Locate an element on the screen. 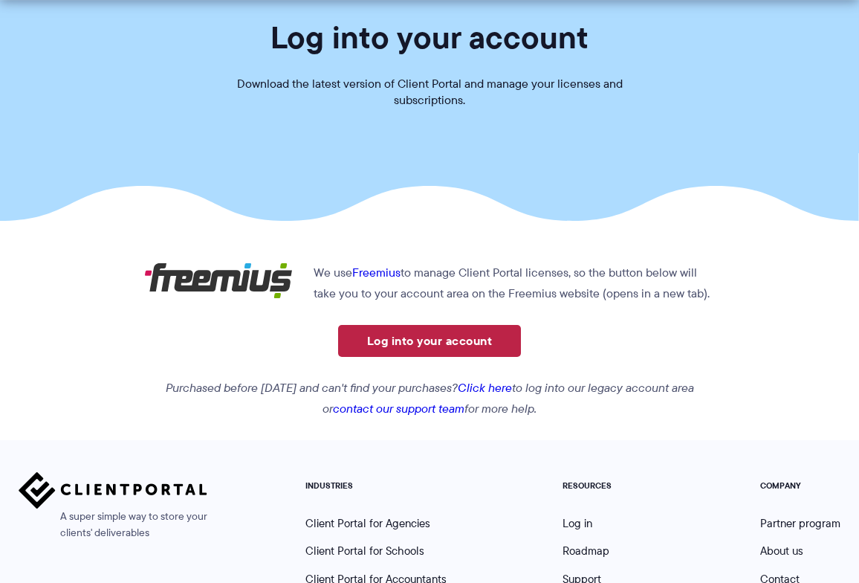 This screenshot has width=859, height=583. h5: COMPANY is located at coordinates (801, 486).